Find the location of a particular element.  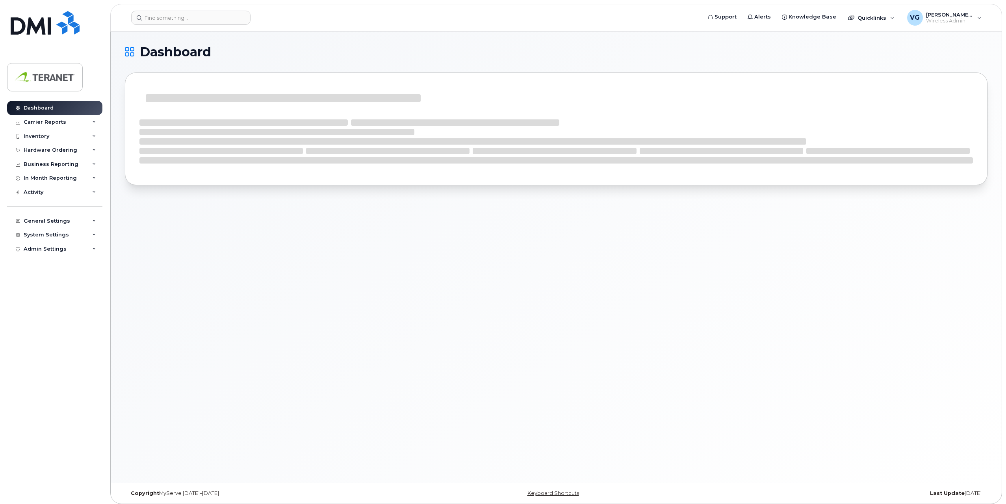

strong: Copyright is located at coordinates (145, 493).